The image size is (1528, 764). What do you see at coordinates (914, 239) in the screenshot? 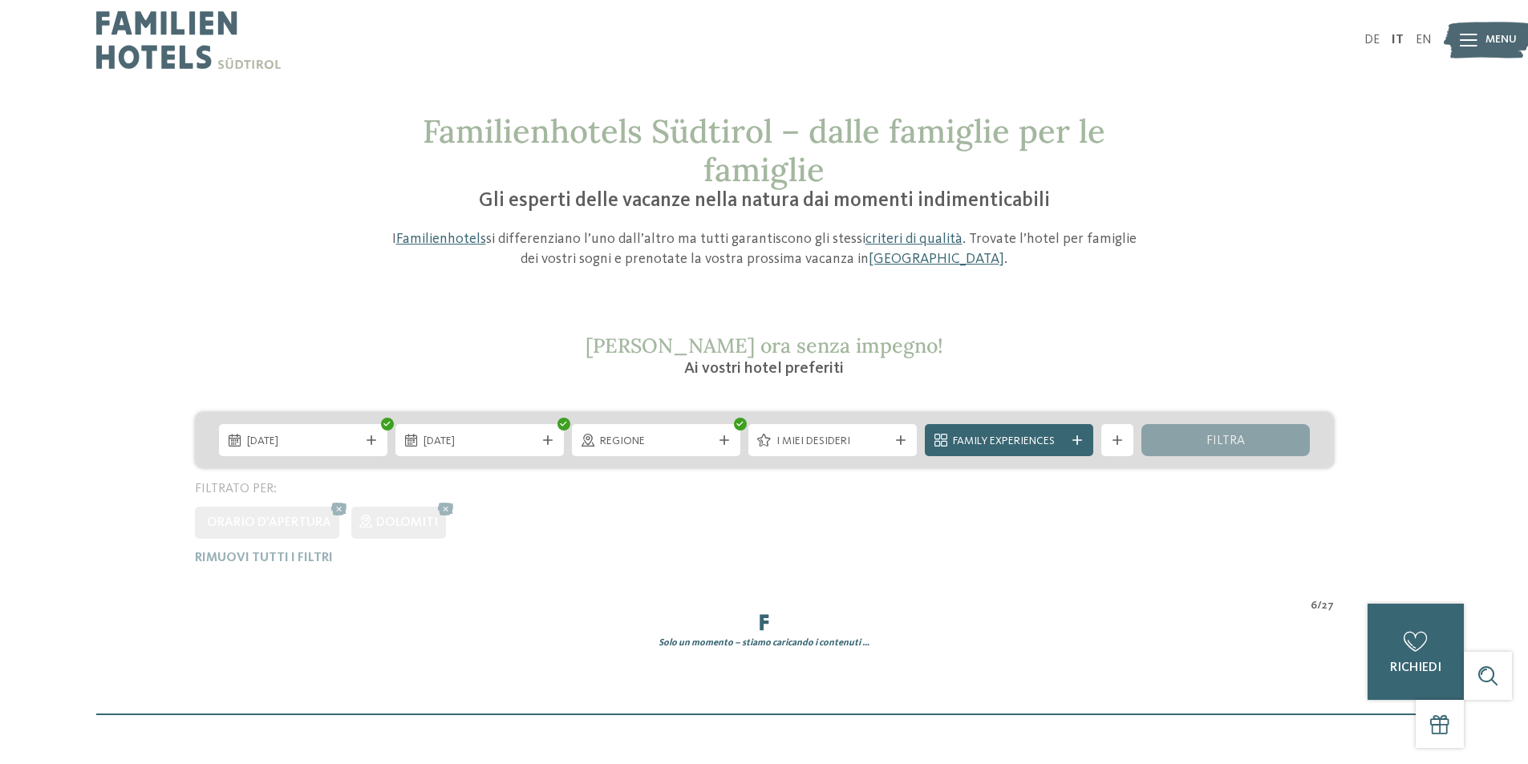
I see `a: criteri di qualità` at bounding box center [914, 239].